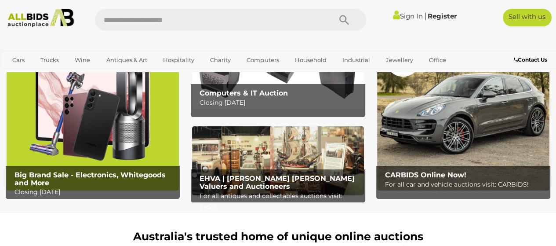 This screenshot has width=556, height=246. What do you see at coordinates (437, 60) in the screenshot?
I see `a: Office` at bounding box center [437, 60].